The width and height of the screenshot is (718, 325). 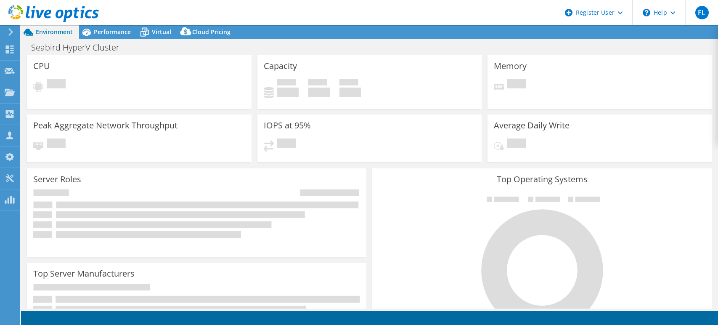 What do you see at coordinates (287, 125) in the screenshot?
I see `h3: IOPS at 95%` at bounding box center [287, 125].